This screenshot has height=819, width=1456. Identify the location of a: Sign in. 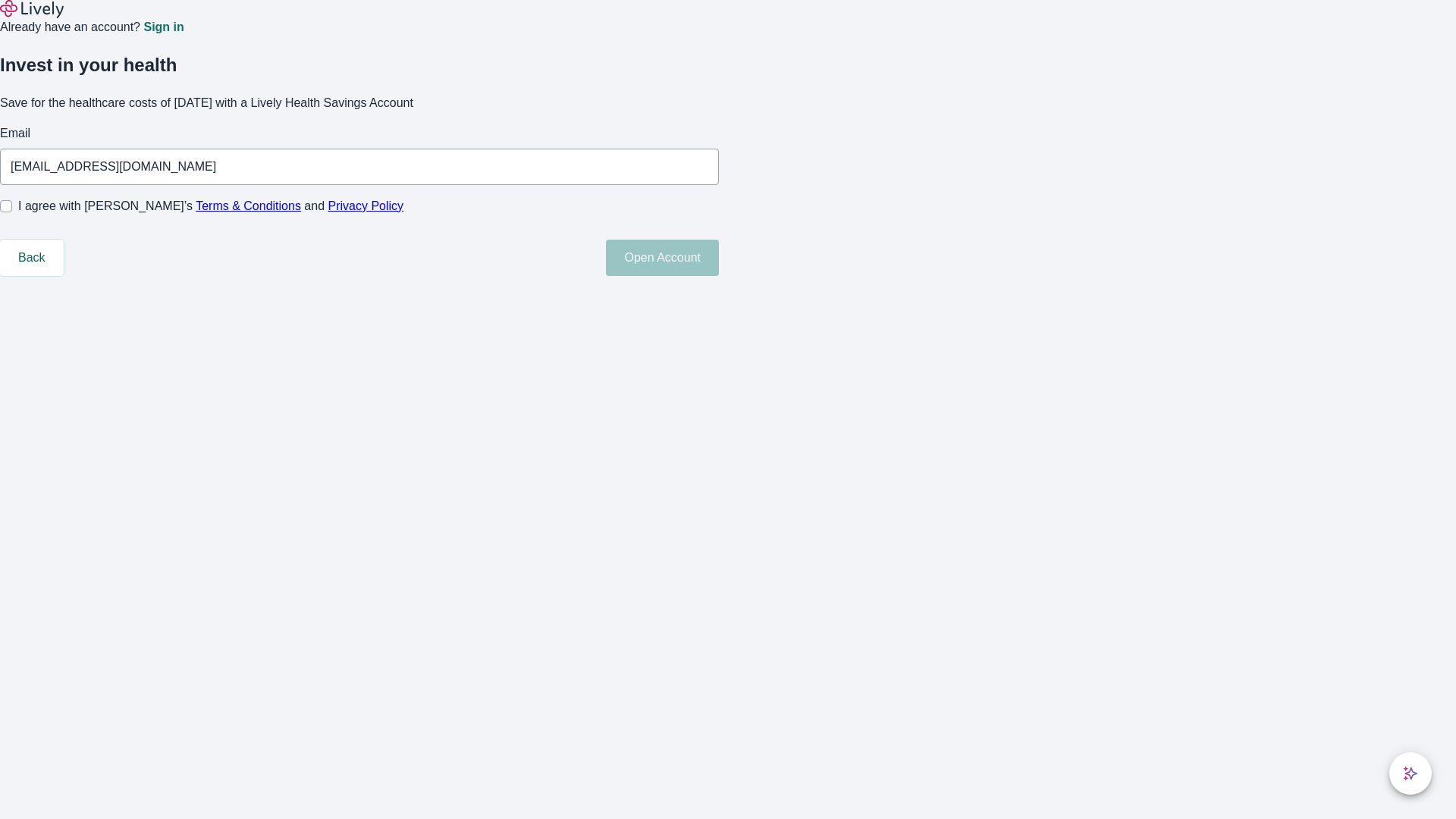
(163, 27).